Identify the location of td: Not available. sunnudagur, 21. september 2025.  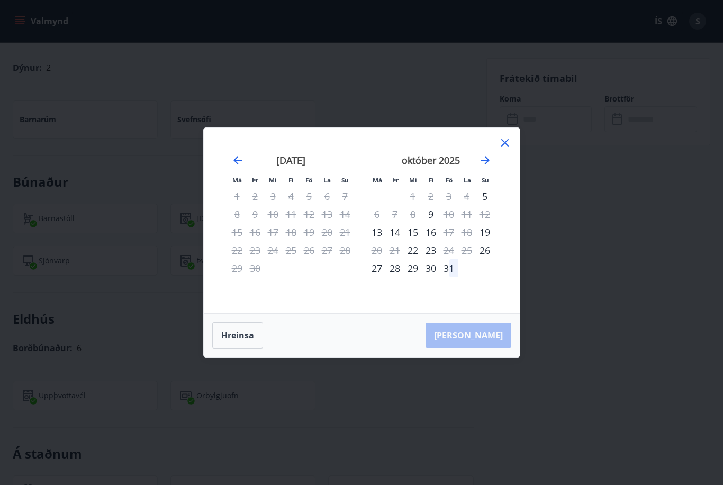
(345, 232).